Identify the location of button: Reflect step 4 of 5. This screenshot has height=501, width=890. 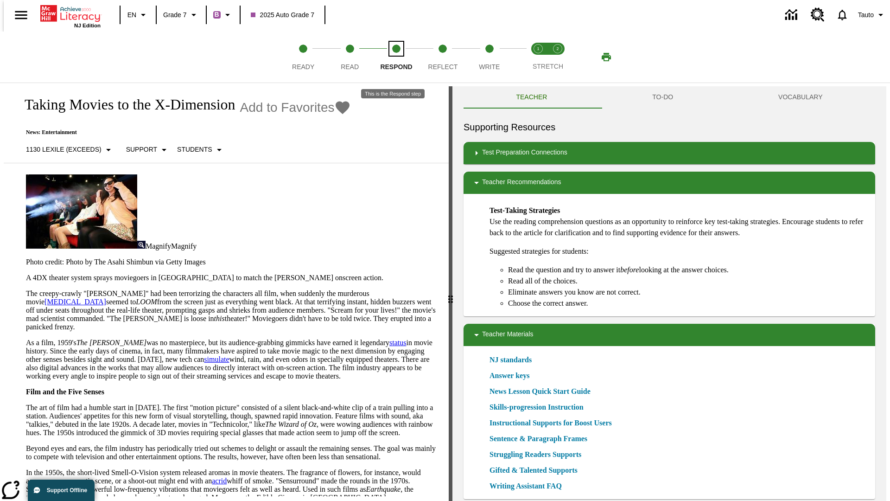
(443, 57).